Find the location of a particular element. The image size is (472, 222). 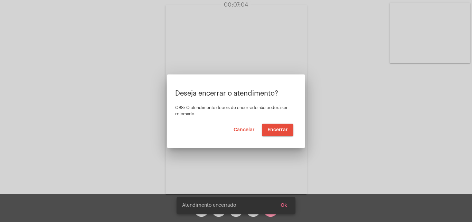

span: Ok is located at coordinates (284, 205).